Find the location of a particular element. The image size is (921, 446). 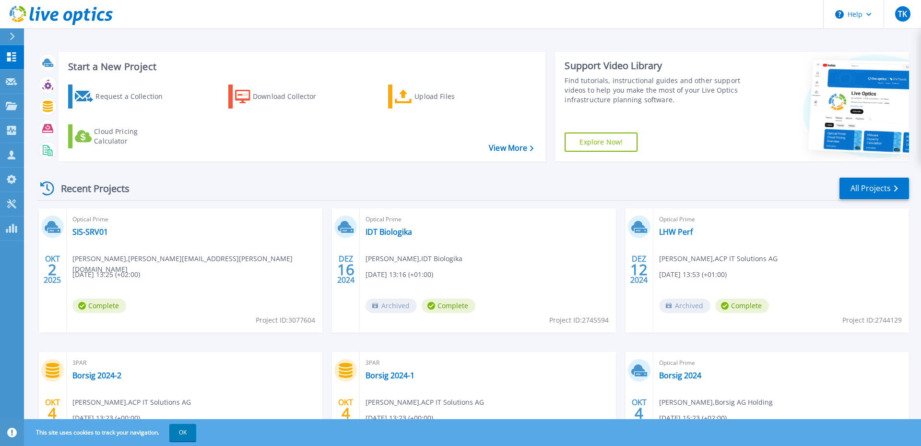

span: 2 is located at coordinates (52, 269).